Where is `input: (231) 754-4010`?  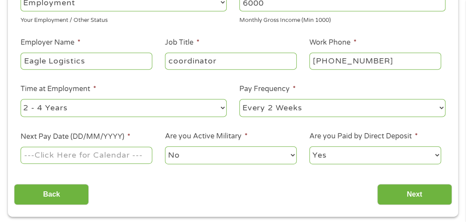
input: (231) 754-4010 is located at coordinates (375, 61).